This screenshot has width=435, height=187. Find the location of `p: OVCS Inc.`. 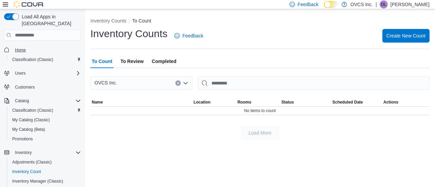

p: OVCS Inc. is located at coordinates (362, 4).